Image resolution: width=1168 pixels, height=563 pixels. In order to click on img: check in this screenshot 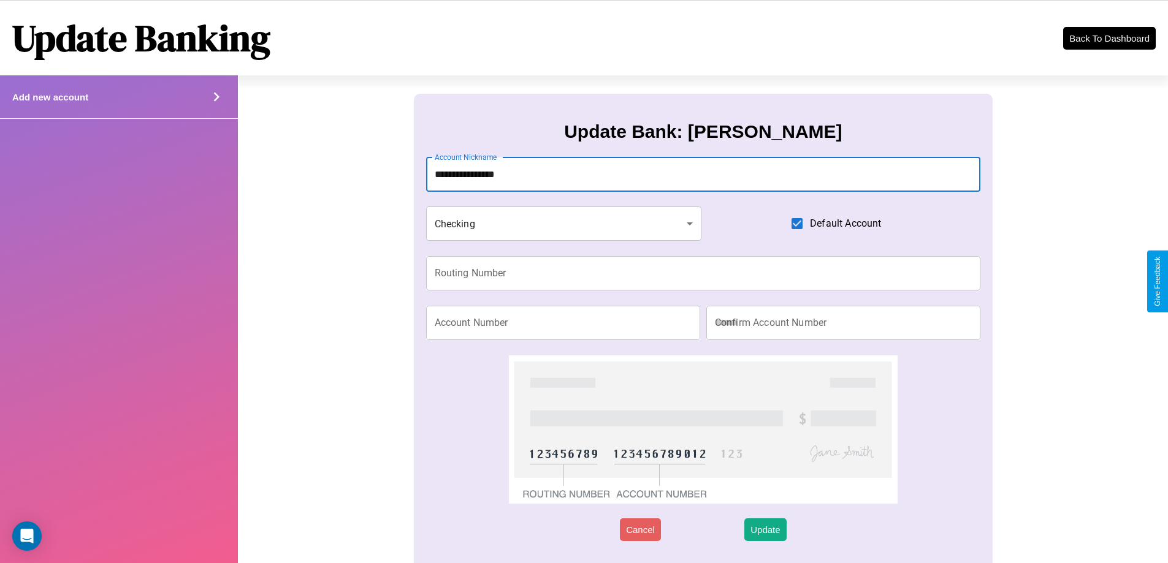, I will do `click(702, 430)`.